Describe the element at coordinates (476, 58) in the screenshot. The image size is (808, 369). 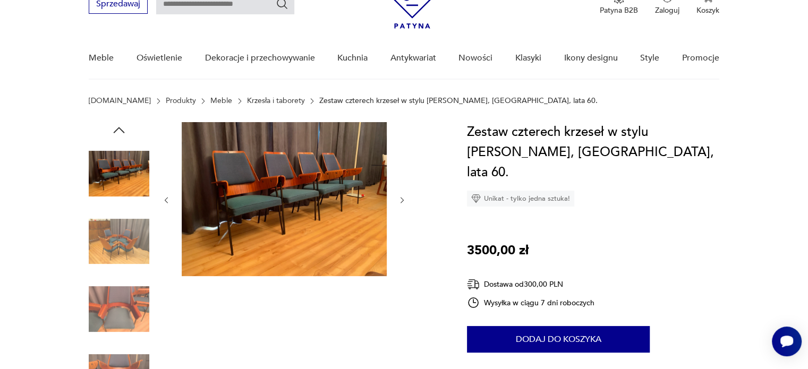
I see `a: Nowości` at that location.